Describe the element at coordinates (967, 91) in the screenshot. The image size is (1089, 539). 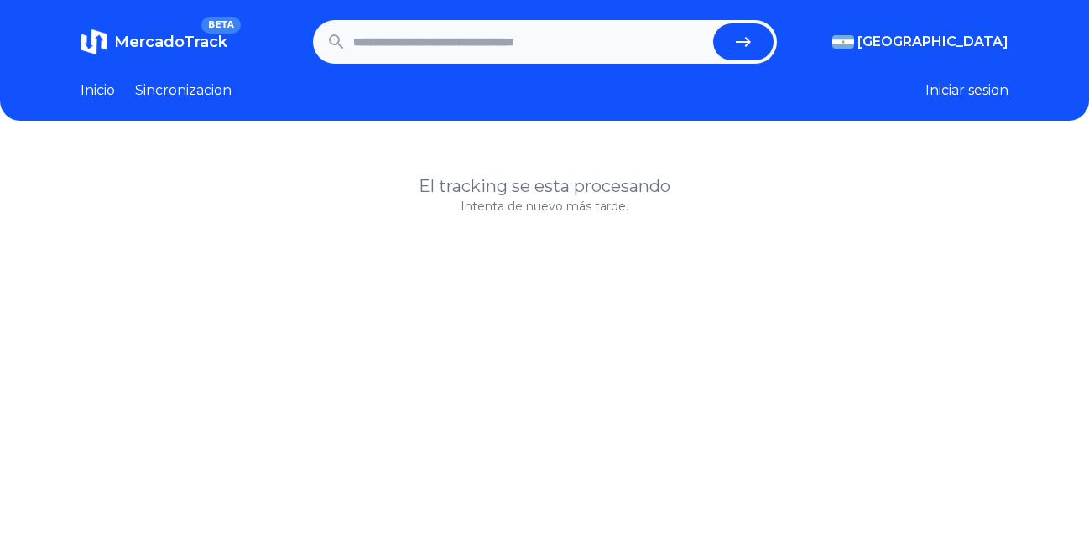
I see `button: Iniciar sesion` at that location.